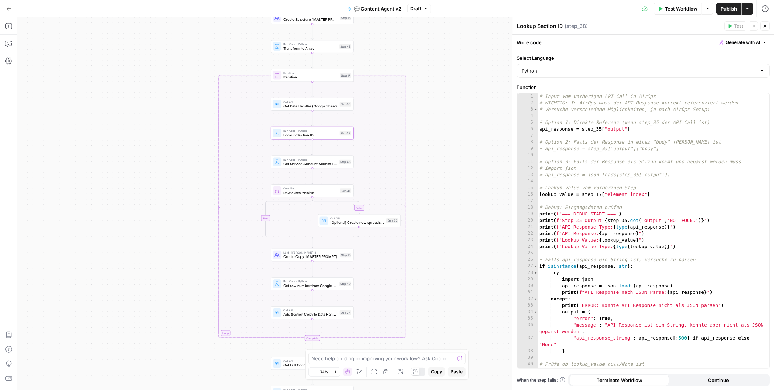 The width and height of the screenshot is (774, 390). I want to click on div: 27, so click(527, 266).